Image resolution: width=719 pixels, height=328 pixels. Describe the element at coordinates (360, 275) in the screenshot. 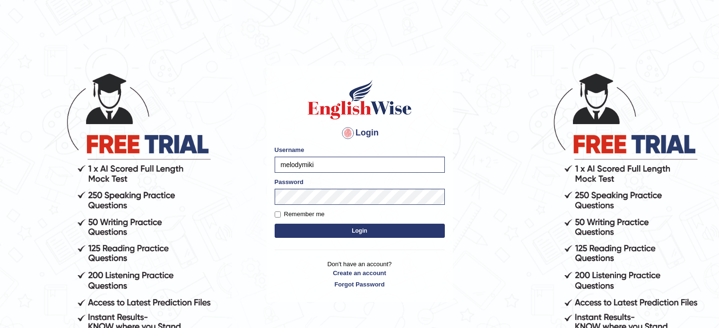

I see `p: Don't have an account?` at that location.